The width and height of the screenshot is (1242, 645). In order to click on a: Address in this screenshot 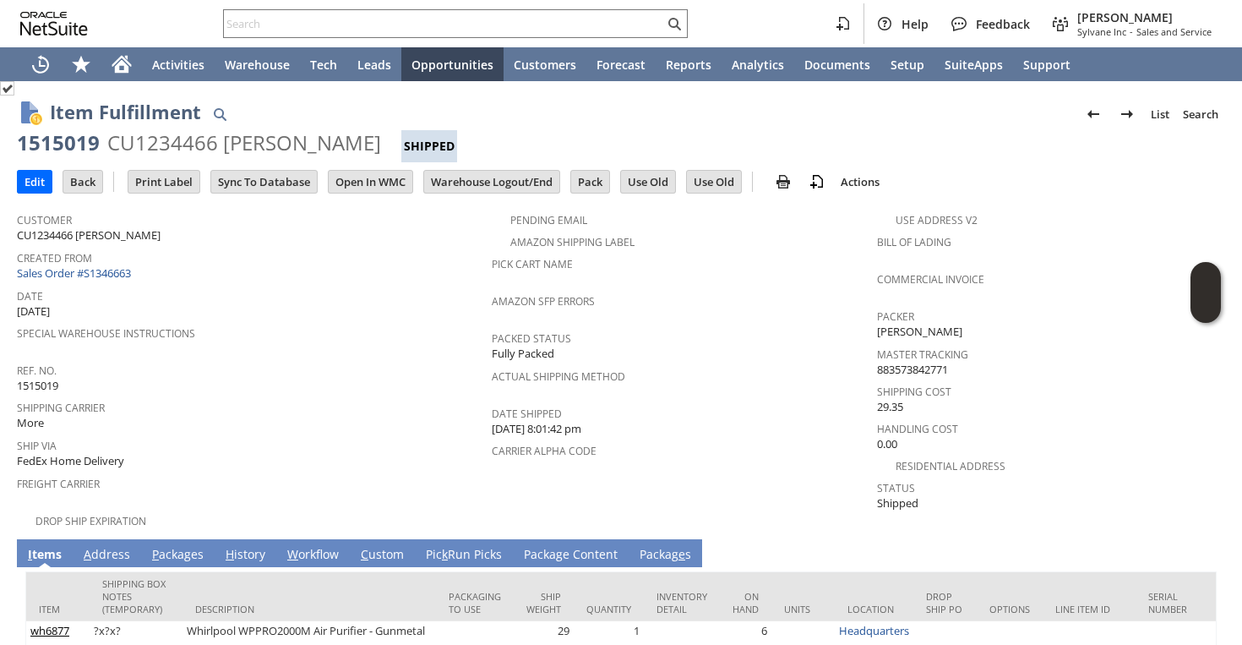, I will do `click(106, 555)`.